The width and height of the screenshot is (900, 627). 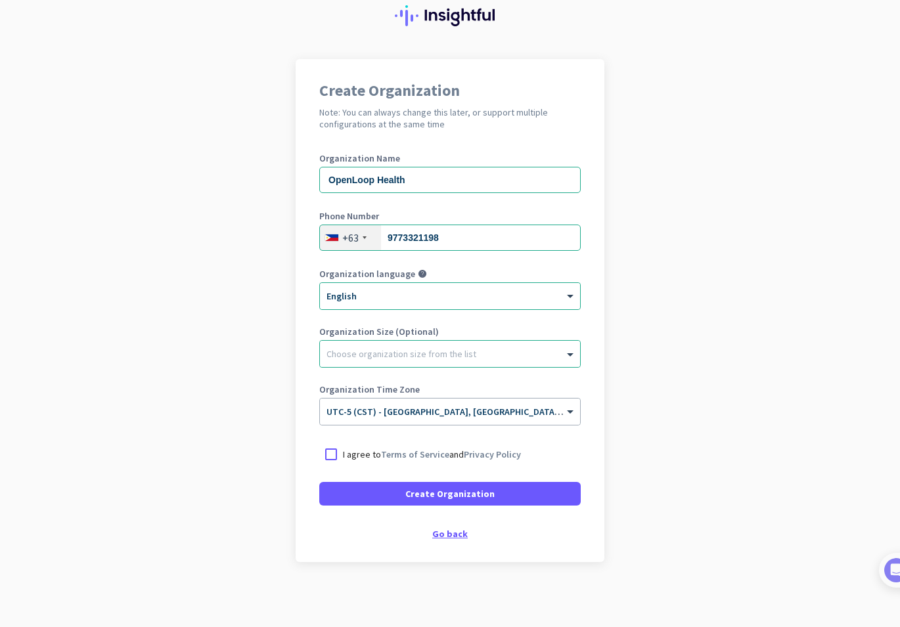 I want to click on div: +63, so click(x=350, y=238).